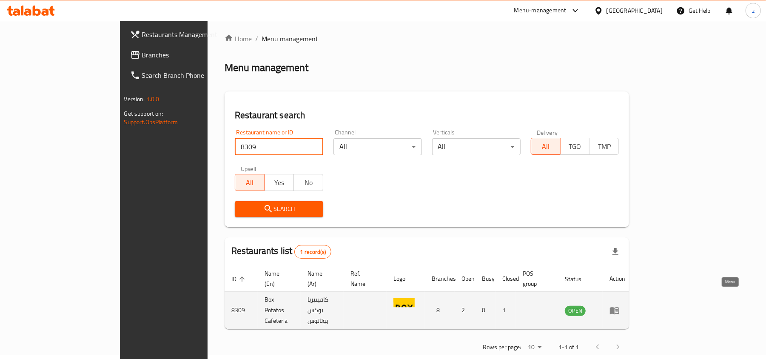 The width and height of the screenshot is (766, 359). Describe the element at coordinates (322, 310) in the screenshot. I see `td: كافيتيريا بوكس بوتاتوس` at that location.